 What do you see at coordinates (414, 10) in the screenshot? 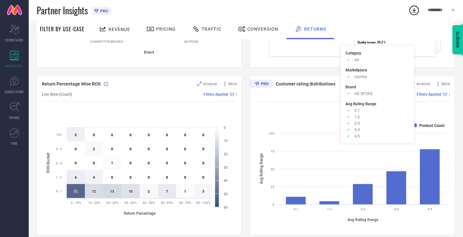
I see `div: Open download list` at bounding box center [414, 10].